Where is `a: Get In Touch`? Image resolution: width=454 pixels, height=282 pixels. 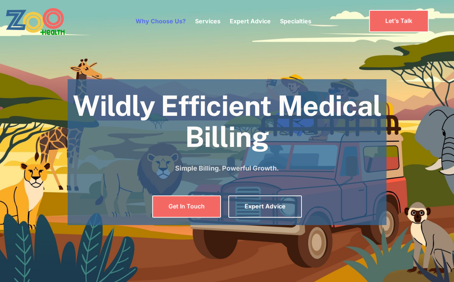 a: Get In Touch is located at coordinates (187, 206).